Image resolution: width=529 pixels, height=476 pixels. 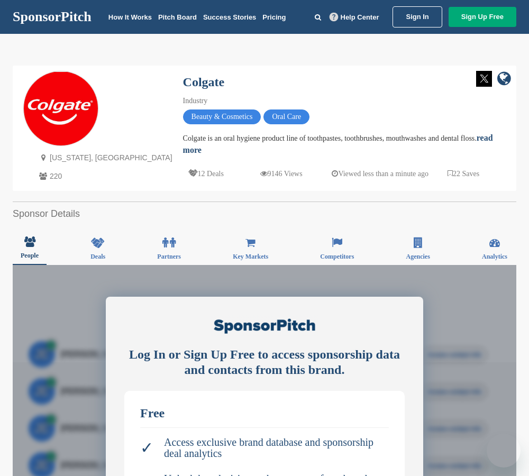 What do you see at coordinates (265, 413) in the screenshot?
I see `div: Free` at bounding box center [265, 413].